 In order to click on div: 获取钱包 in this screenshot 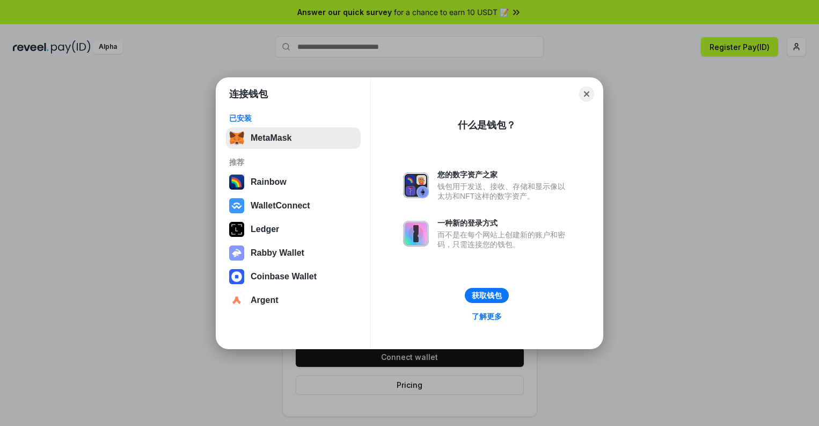, I will do `click(487, 295)`.